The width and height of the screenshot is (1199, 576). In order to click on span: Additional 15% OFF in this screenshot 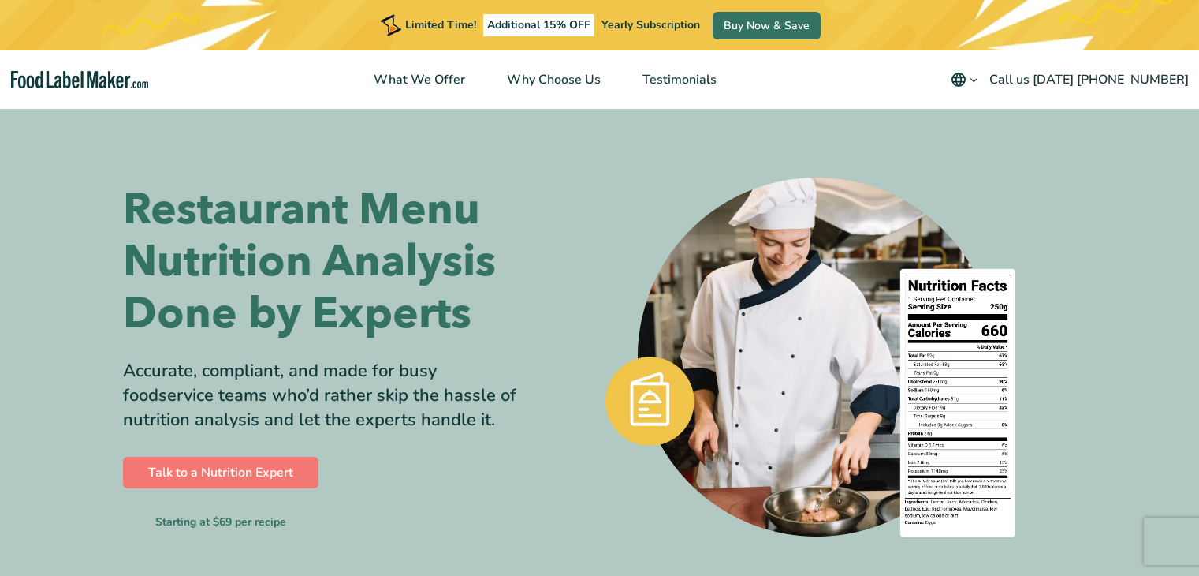, I will do `click(539, 25)`.